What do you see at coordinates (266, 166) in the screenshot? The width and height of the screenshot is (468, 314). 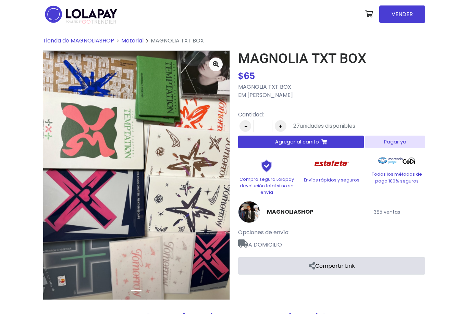 I see `img: Shield` at bounding box center [266, 166].